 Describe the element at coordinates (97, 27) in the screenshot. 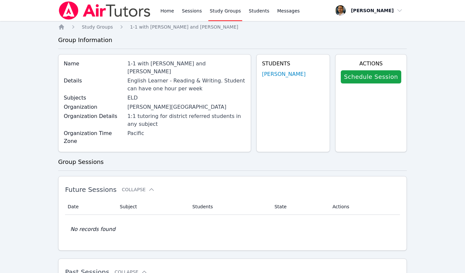

I see `a: Study Groups` at that location.